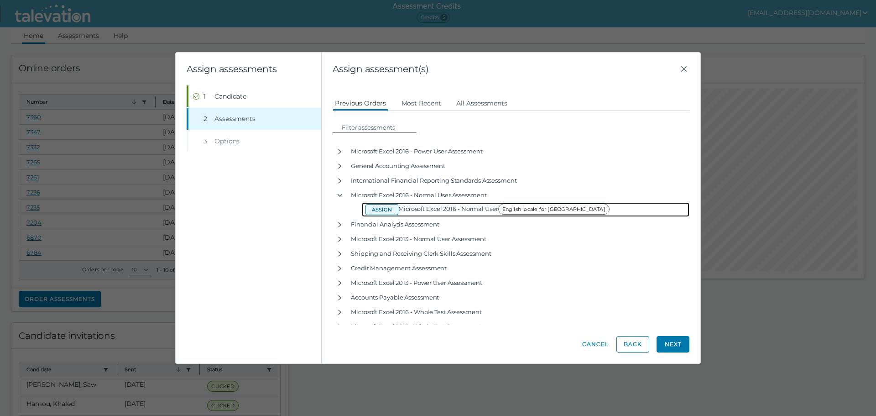  What do you see at coordinates (518, 282) in the screenshot?
I see `div: Microsoft Excel 2013 - Power User Assessment` at bounding box center [518, 282].